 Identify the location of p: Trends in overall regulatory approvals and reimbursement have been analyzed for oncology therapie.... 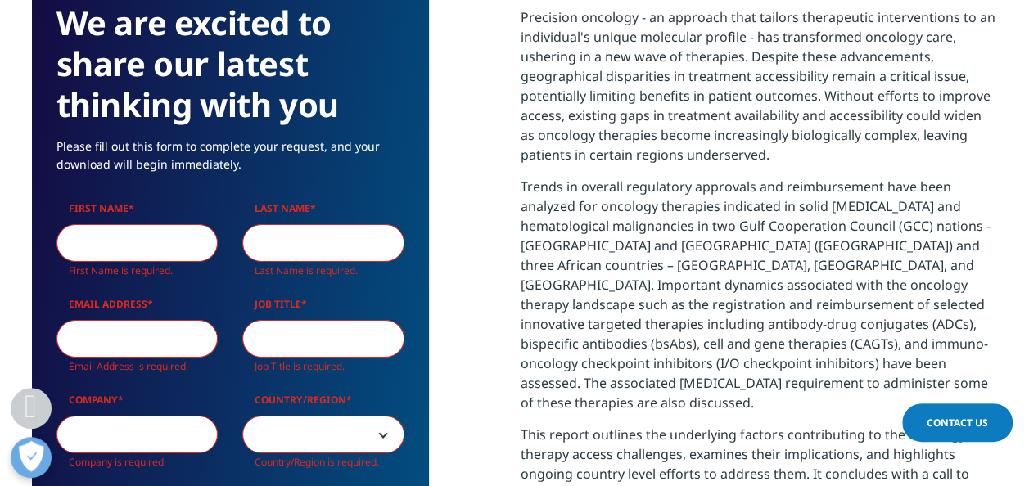
(759, 300).